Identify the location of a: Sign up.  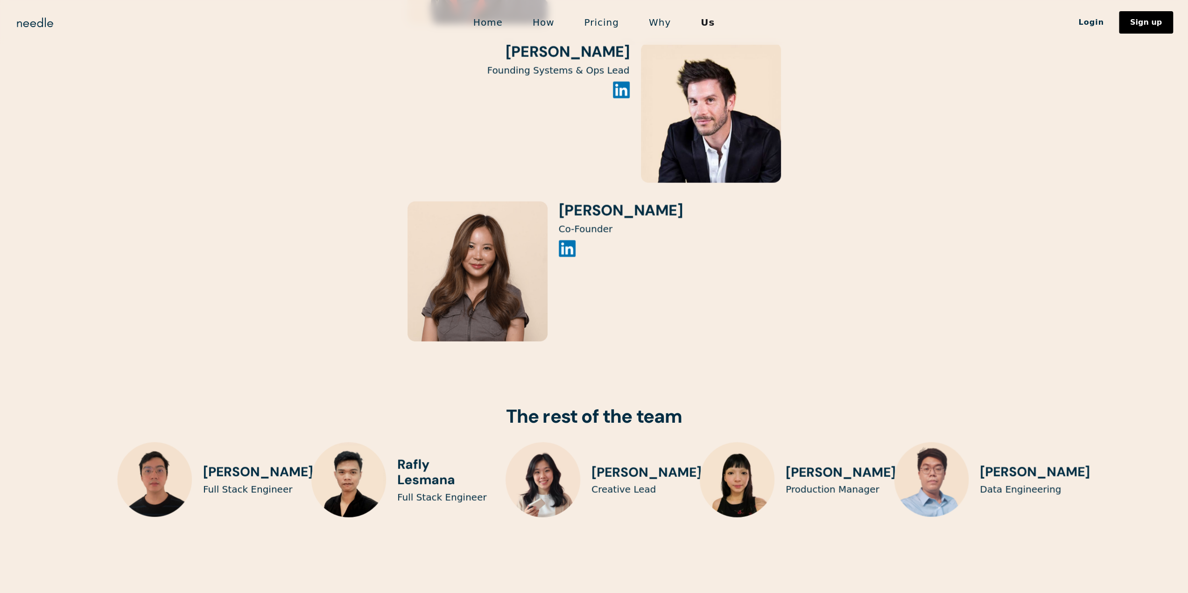
(1146, 22).